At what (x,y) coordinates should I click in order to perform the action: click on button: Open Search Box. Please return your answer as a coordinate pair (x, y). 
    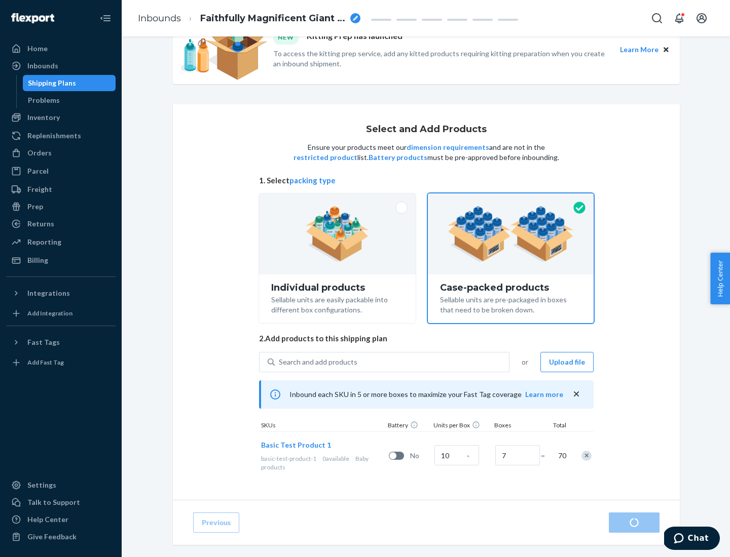
    Looking at the image, I should click on (657, 18).